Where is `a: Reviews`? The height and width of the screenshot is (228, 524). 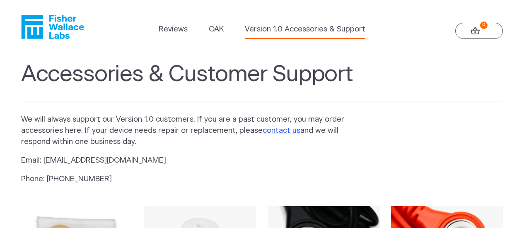
a: Reviews is located at coordinates (173, 29).